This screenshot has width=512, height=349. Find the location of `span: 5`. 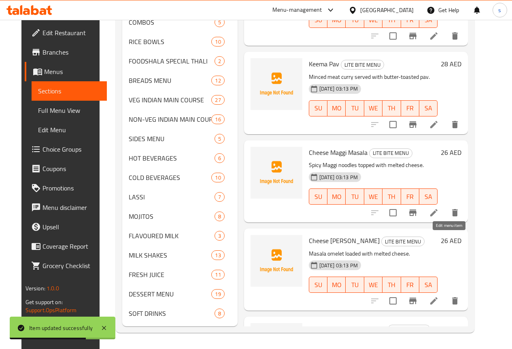

span: 5 is located at coordinates (219, 139).